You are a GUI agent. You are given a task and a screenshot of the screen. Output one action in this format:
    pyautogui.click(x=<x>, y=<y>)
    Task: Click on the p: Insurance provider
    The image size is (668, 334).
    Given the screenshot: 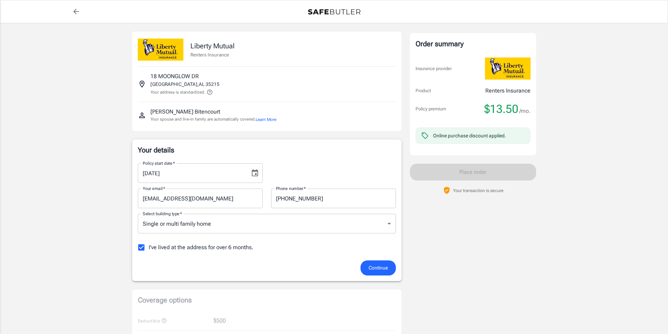 What is the action you would take?
    pyautogui.click(x=433, y=69)
    